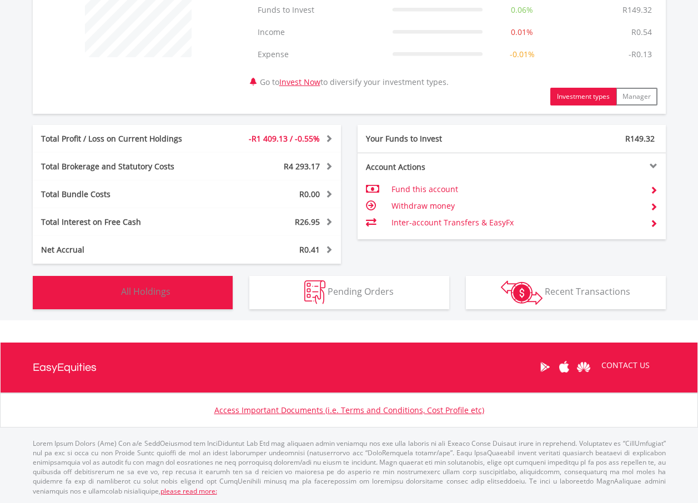  I want to click on span: R4 293.17, so click(301, 166).